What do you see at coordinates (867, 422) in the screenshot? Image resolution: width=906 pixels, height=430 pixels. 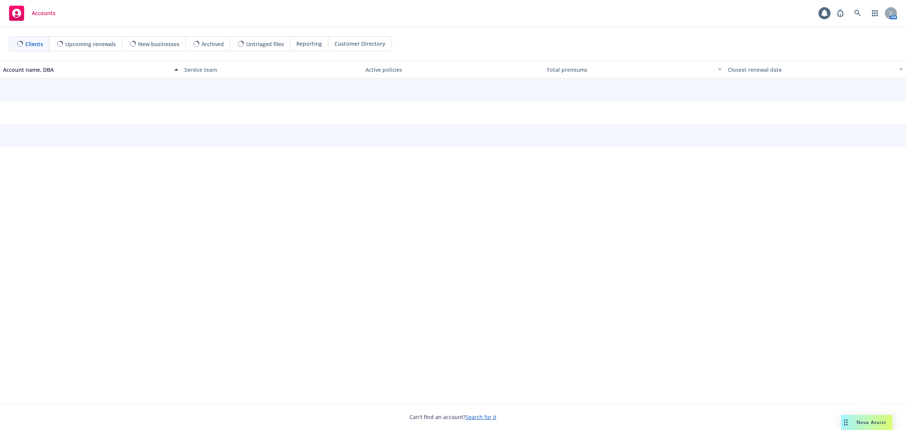 I see `button: Nova Assist` at bounding box center [867, 422].